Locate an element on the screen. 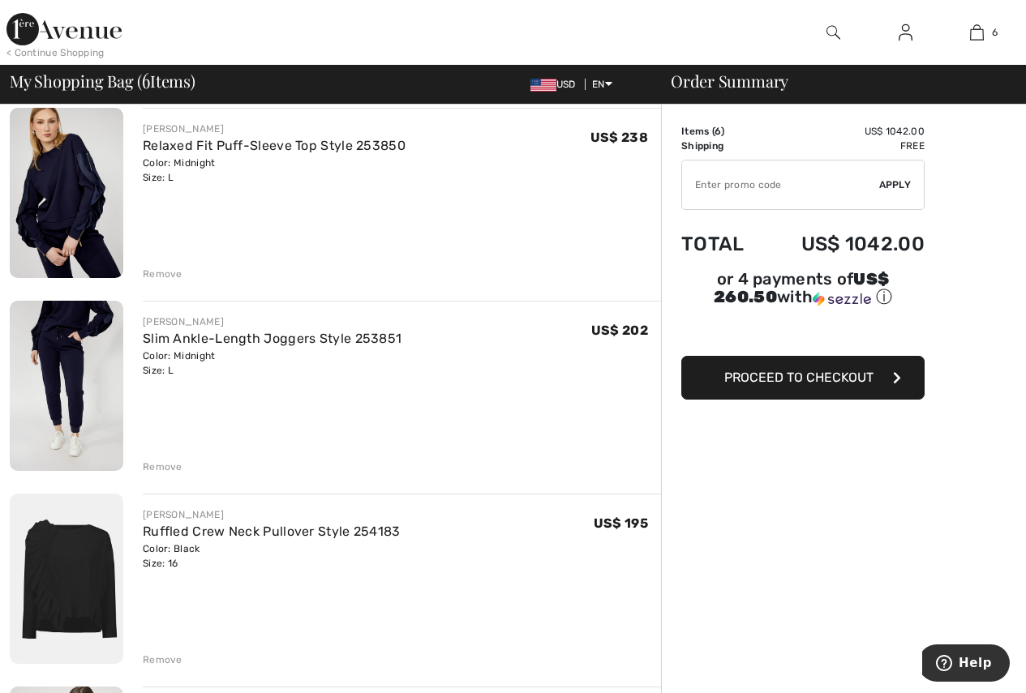 The height and width of the screenshot is (693, 1026). td: Items ( ) is located at coordinates (722, 131).